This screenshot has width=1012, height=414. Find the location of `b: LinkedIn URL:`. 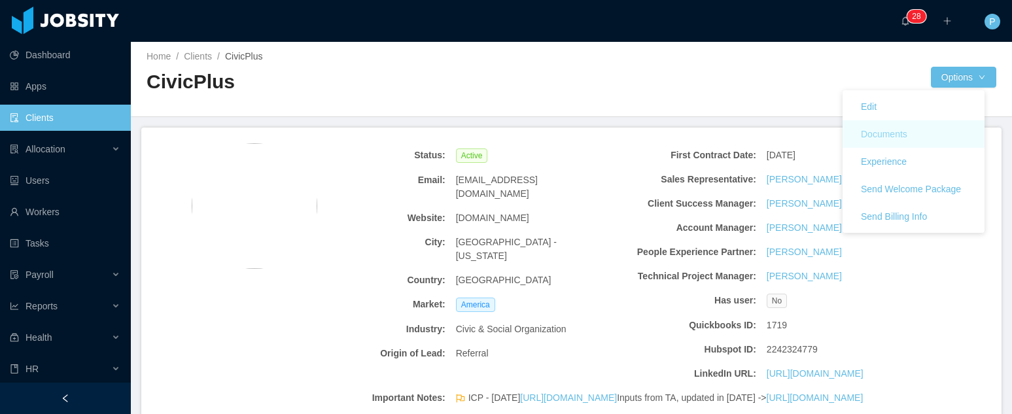

b: LinkedIn URL: is located at coordinates (684, 374).